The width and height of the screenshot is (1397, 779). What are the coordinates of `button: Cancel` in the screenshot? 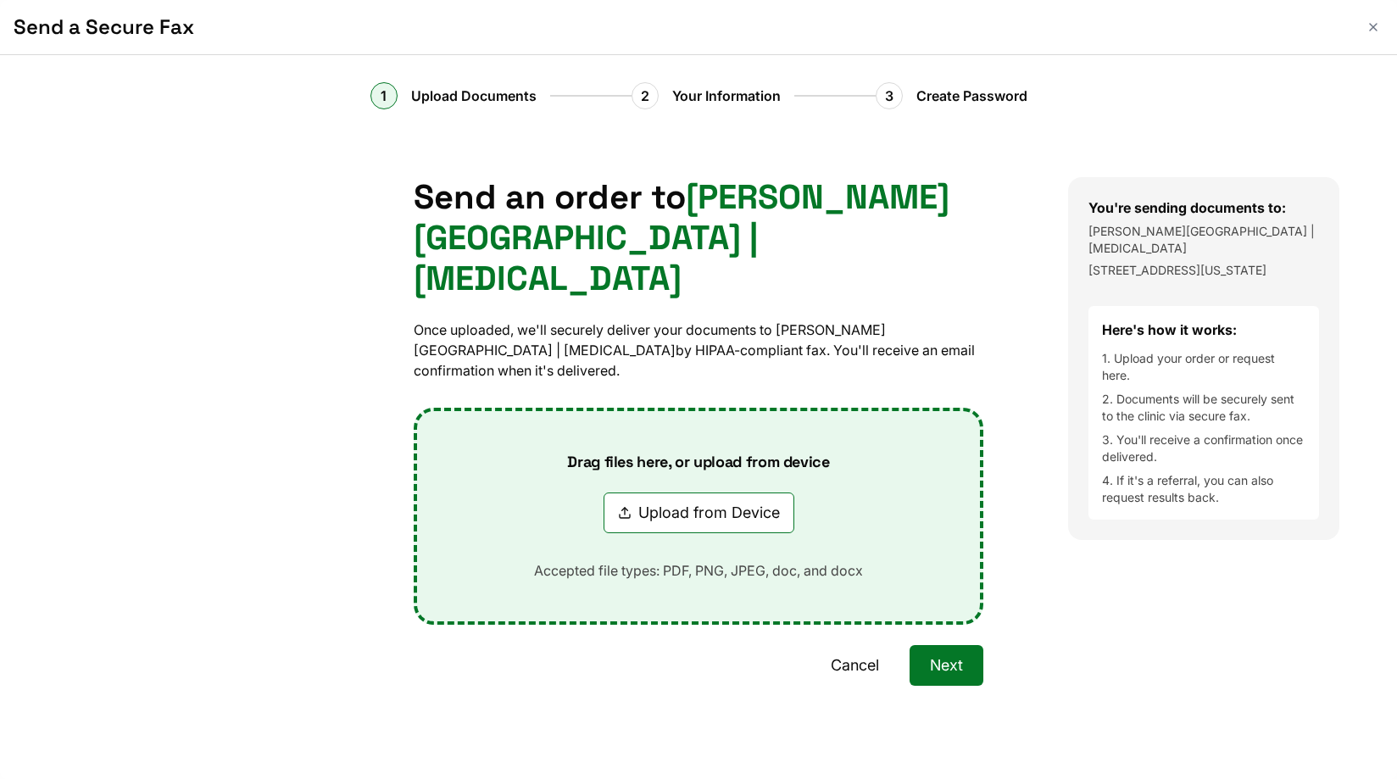 It's located at (854, 665).